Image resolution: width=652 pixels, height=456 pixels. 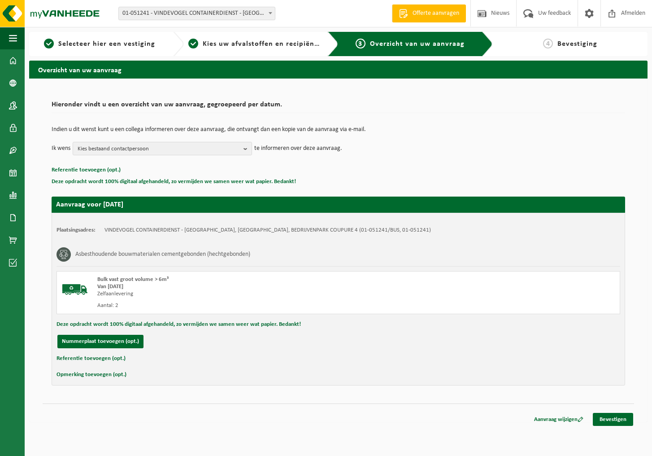 I want to click on p: Indien u dit wenst kunt u een collega informeren over deze aanvraag, die ontvangt dan een kopie v..., so click(x=338, y=130).